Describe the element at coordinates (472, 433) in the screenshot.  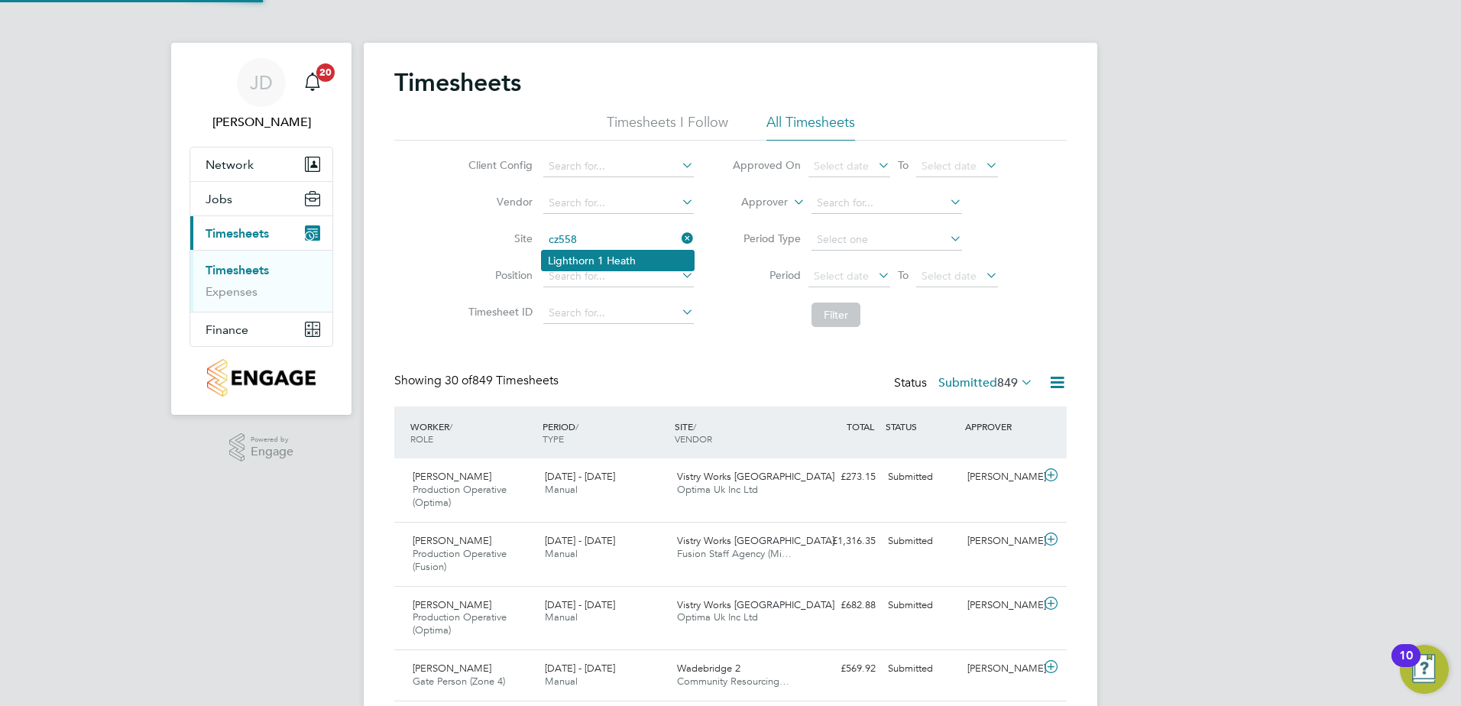
I see `div: WORKER` at that location.